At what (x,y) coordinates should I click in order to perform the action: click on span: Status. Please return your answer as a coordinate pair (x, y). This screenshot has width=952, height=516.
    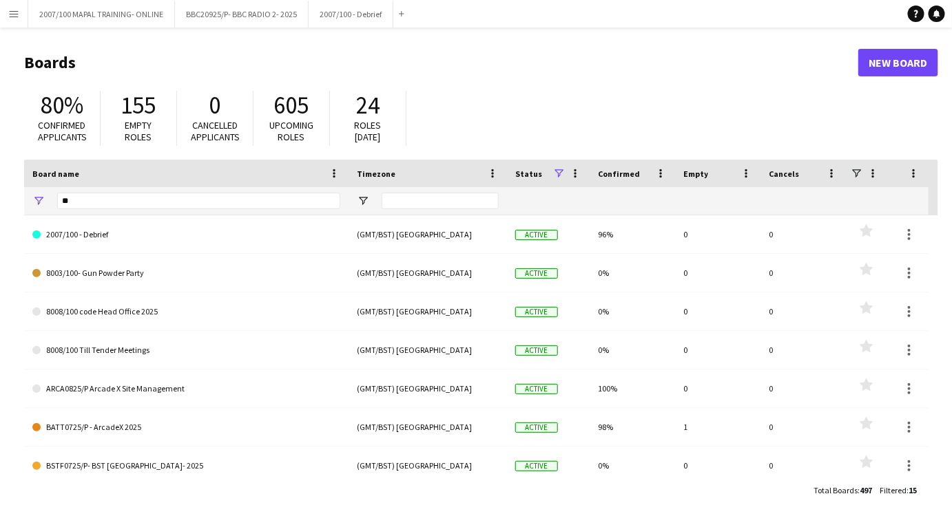
    Looking at the image, I should click on (528, 174).